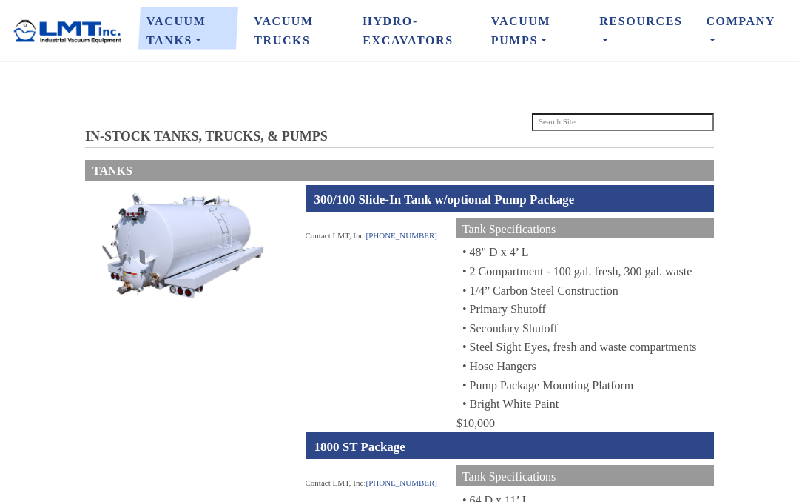 Image resolution: width=799 pixels, height=502 pixels. What do you see at coordinates (641, 30) in the screenshot?
I see `a: Resources` at bounding box center [641, 30].